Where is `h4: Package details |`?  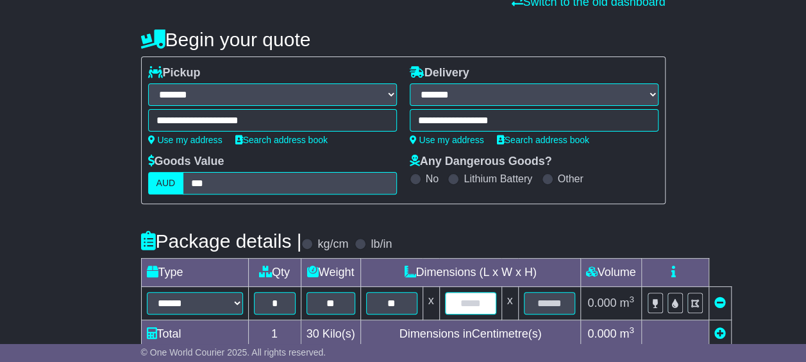
h4: Package details | is located at coordinates (221, 240).